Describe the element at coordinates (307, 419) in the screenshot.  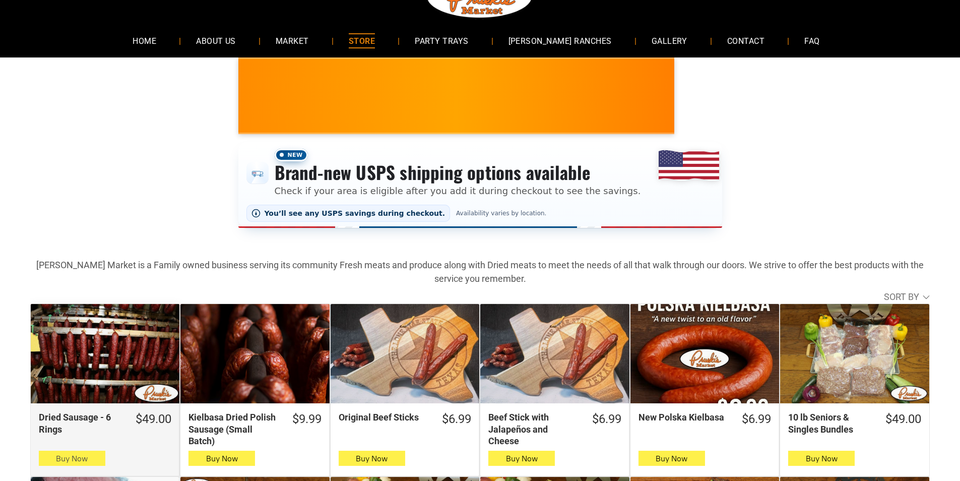
I see `div: $9.99` at that location.